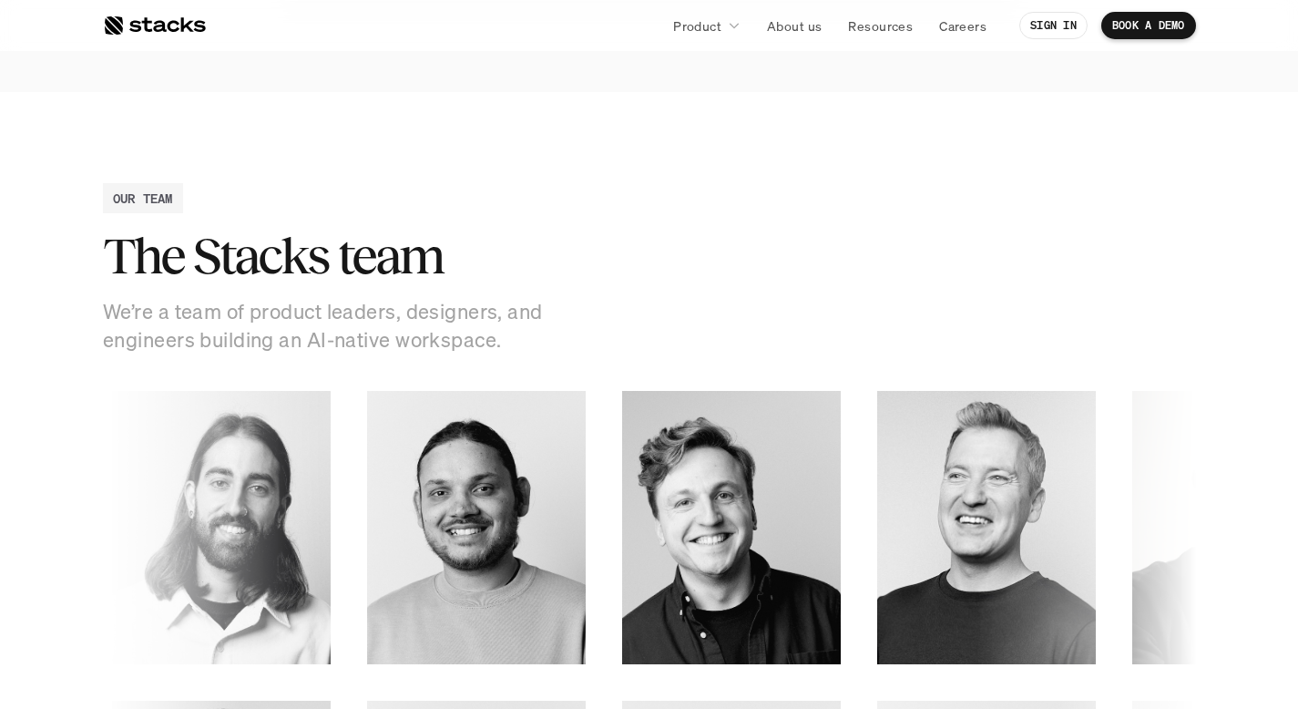 This screenshot has height=709, width=1298. I want to click on a: BOOK A DEMO, so click(1149, 26).